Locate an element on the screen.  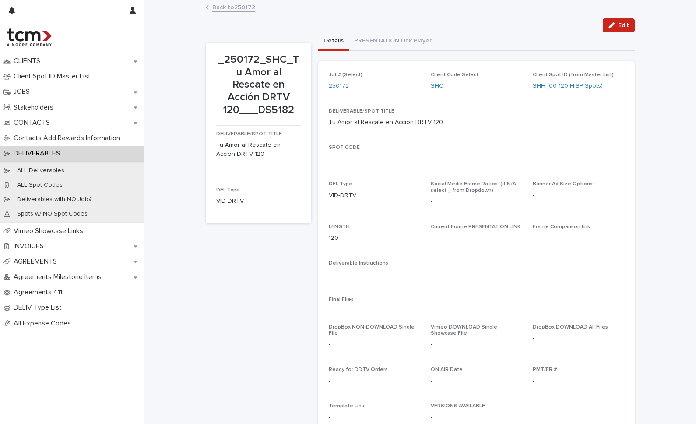
span: Job# (Select) is located at coordinates (345, 75).